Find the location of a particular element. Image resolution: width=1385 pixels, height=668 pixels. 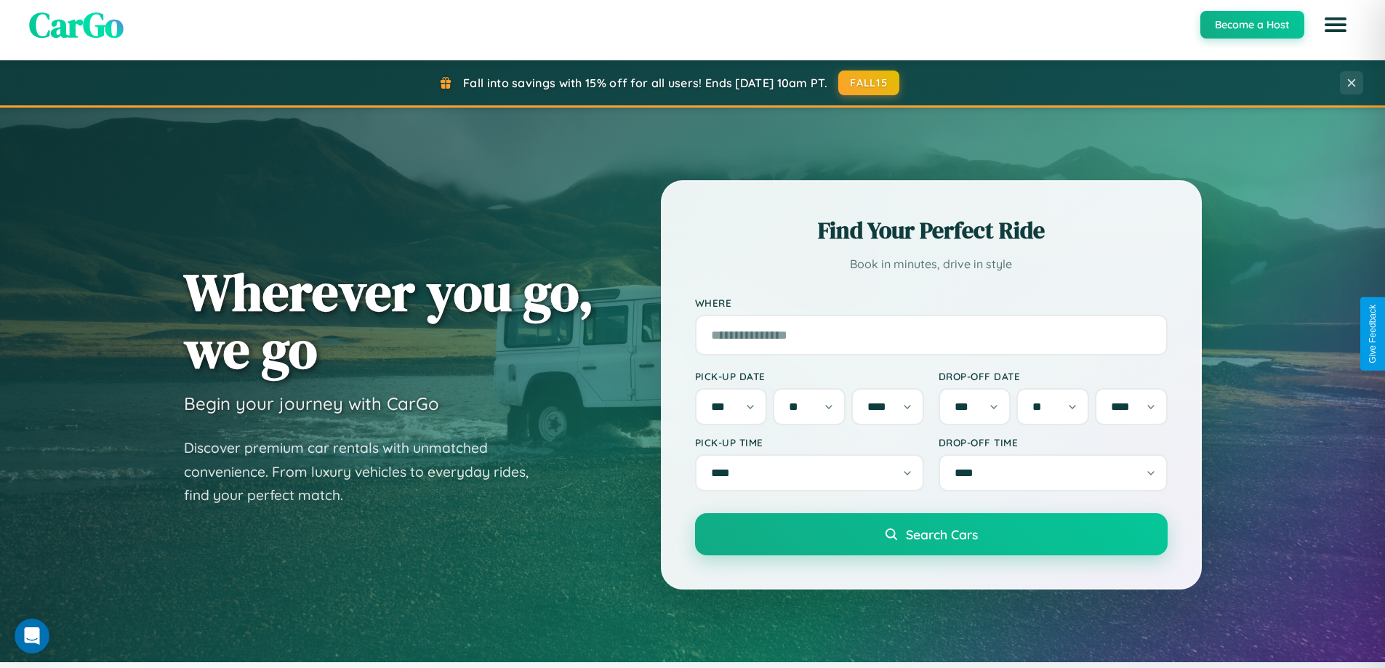

label: Pick-up Time is located at coordinates (809, 442).